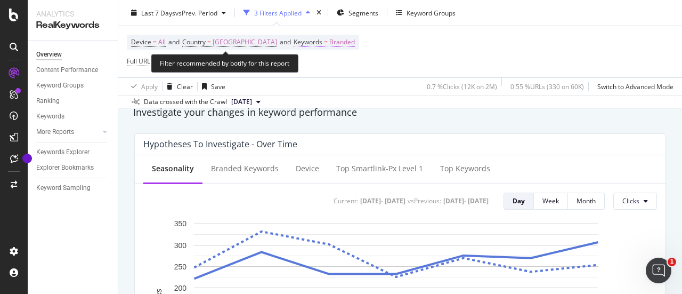  What do you see at coordinates (181, 266) in the screenshot?
I see `text: 250` at bounding box center [181, 266].